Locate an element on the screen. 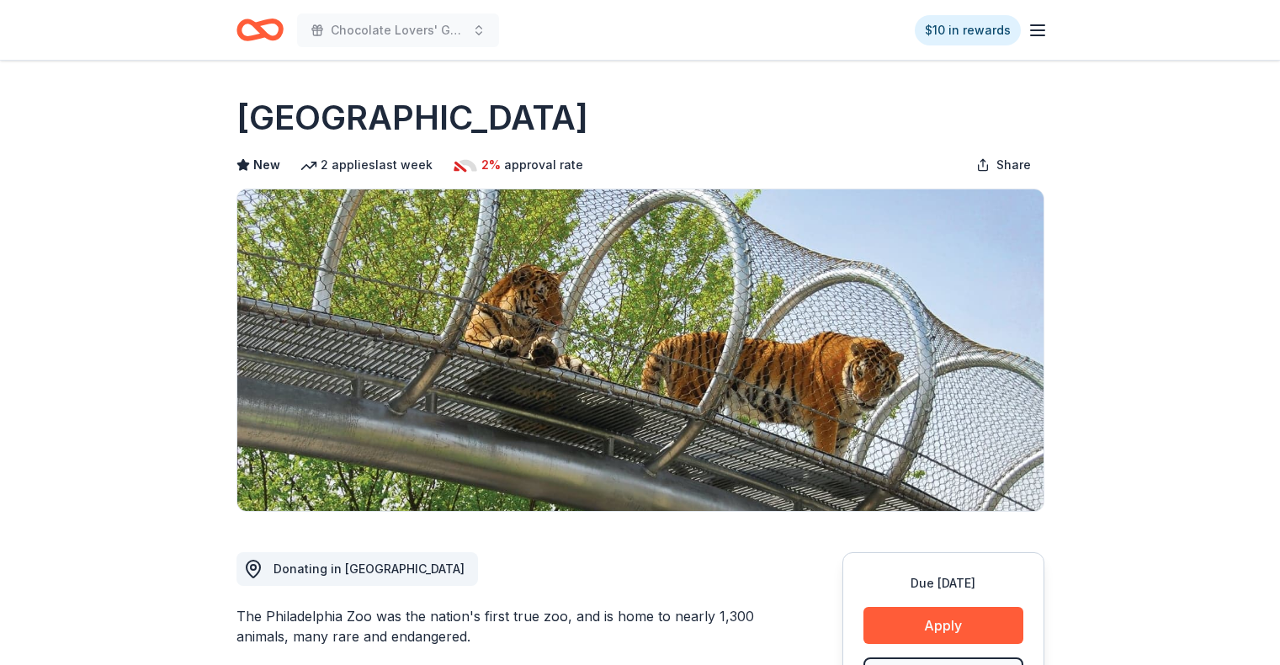 The width and height of the screenshot is (1280, 665). span: Share is located at coordinates (1013, 165).